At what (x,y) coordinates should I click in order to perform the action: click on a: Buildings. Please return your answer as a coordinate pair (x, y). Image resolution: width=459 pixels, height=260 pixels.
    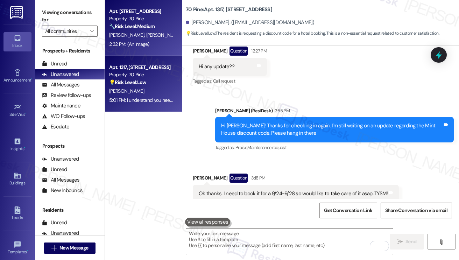
    Looking at the image, I should click on (18, 179).